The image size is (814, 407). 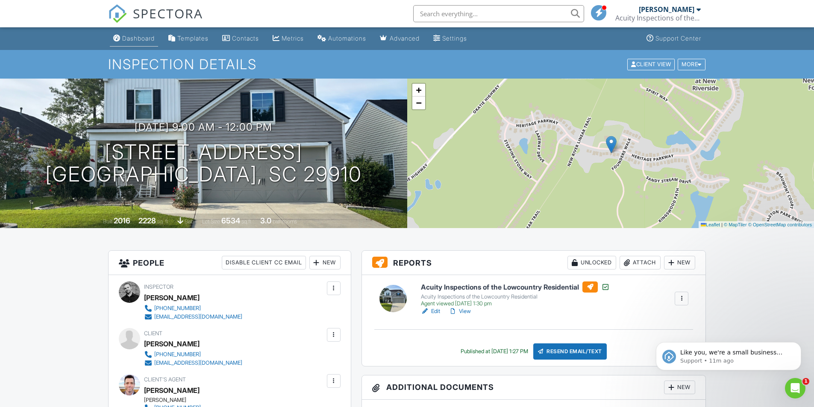 I want to click on input: Search everything..., so click(x=498, y=14).